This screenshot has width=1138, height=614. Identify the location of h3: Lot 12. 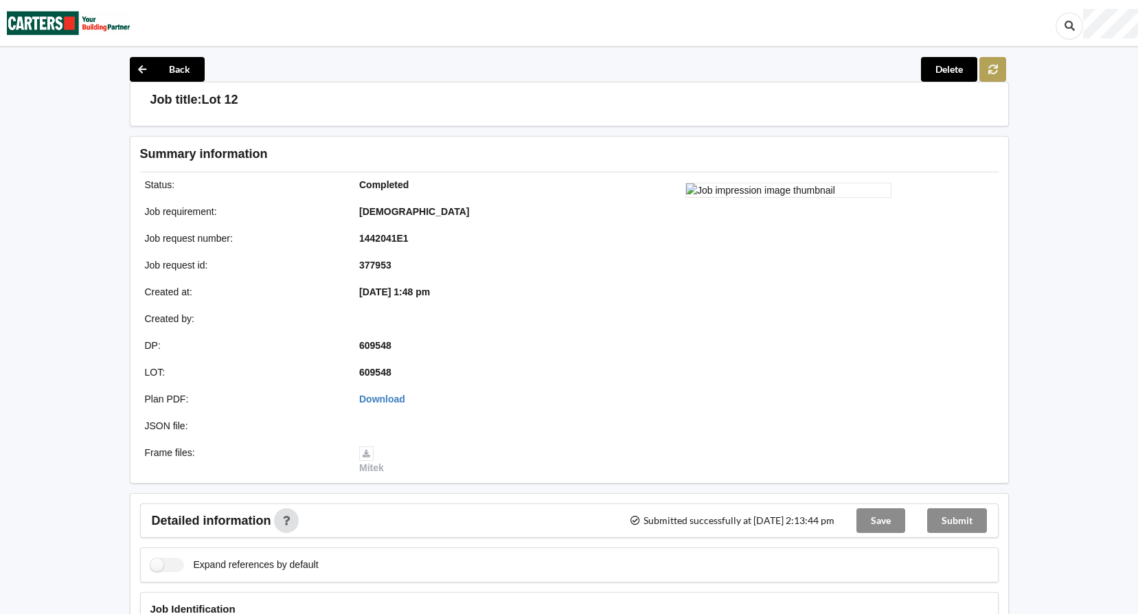
(220, 100).